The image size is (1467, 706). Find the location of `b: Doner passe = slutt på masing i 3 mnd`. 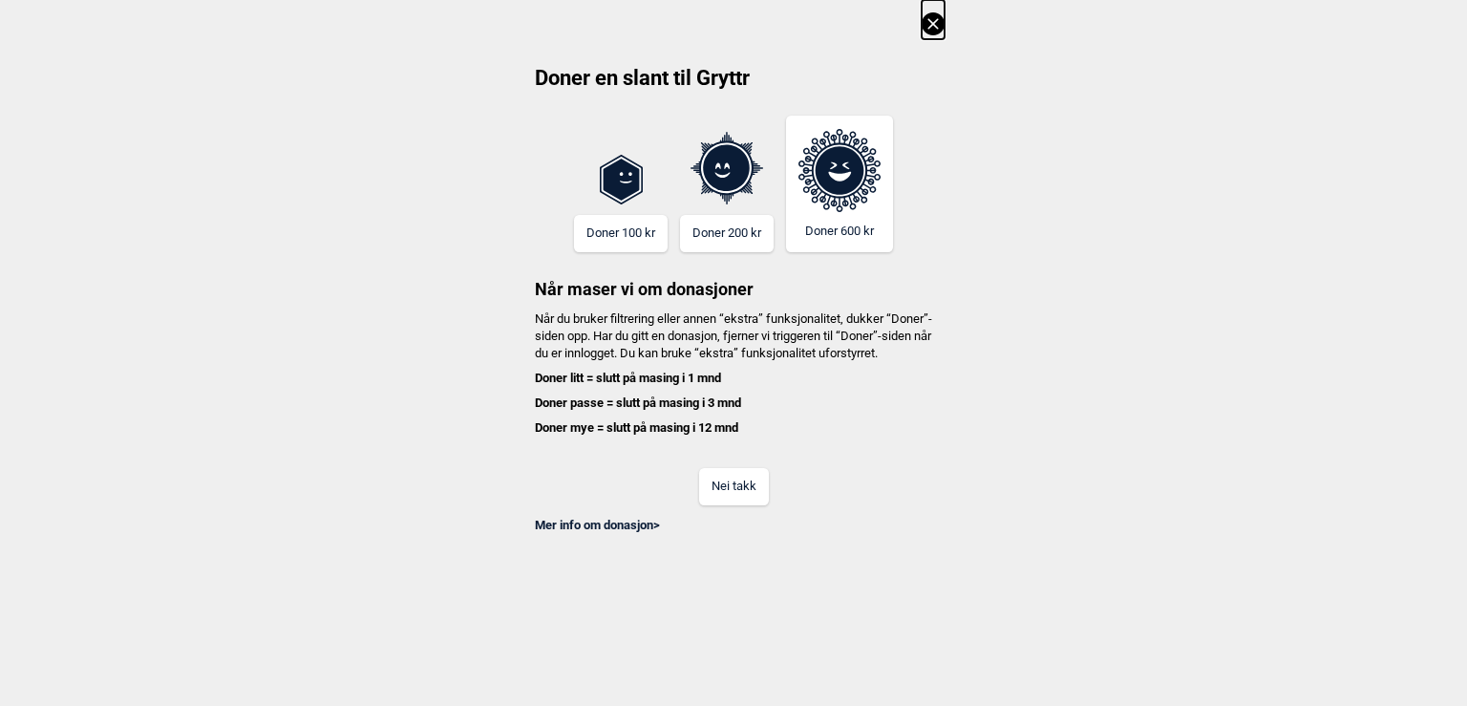

b: Doner passe = slutt på masing i 3 mnd is located at coordinates (638, 402).